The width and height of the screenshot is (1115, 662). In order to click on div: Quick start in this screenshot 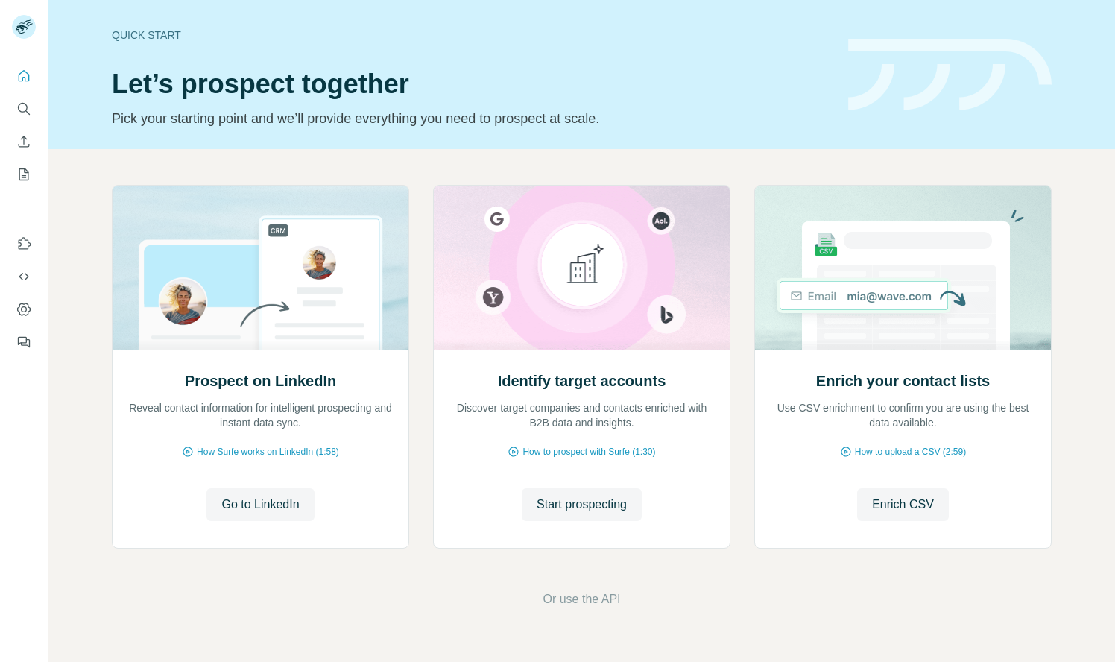, I will do `click(471, 35)`.